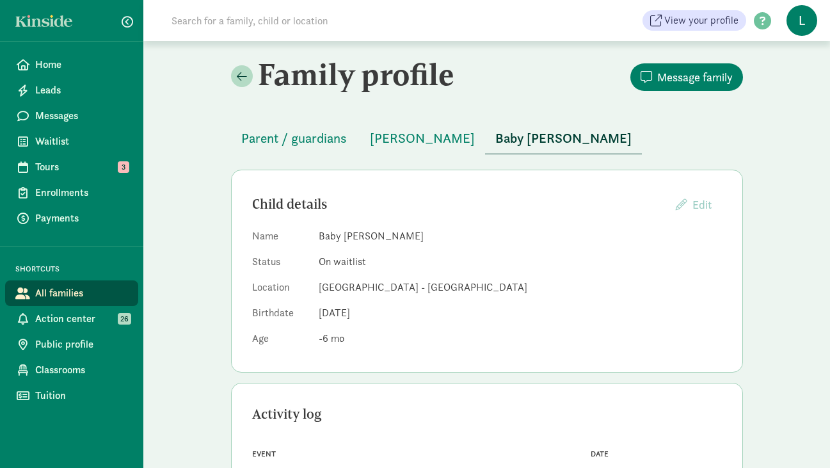  What do you see at coordinates (72, 319) in the screenshot?
I see `a: Action center 26` at bounding box center [72, 319].